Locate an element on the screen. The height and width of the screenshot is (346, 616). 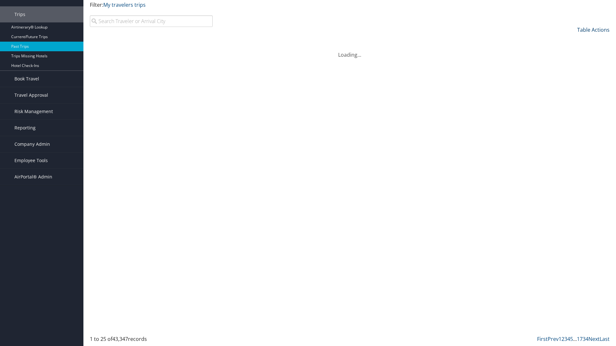
a: 1734 is located at coordinates (583, 339).